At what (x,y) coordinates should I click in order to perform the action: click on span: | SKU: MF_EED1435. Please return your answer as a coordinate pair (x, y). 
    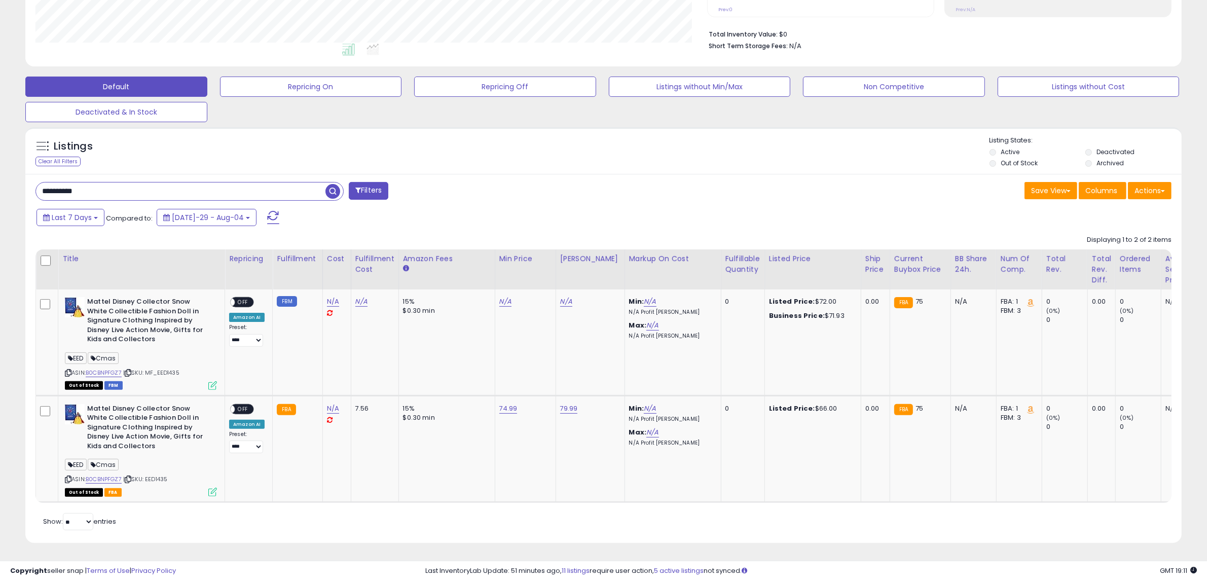
    Looking at the image, I should click on (151, 372).